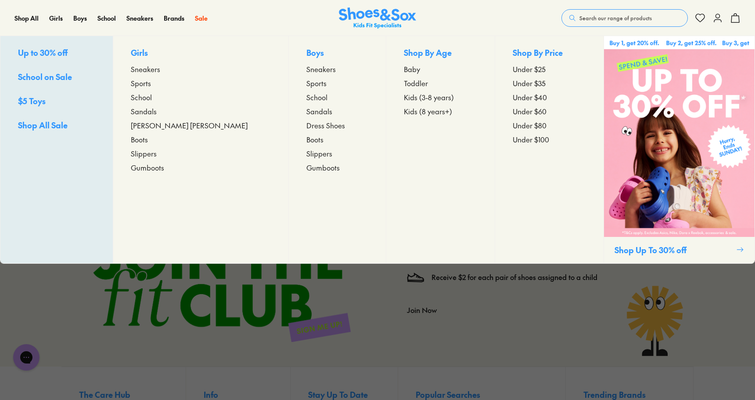  I want to click on span: $5 Toys, so click(32, 101).